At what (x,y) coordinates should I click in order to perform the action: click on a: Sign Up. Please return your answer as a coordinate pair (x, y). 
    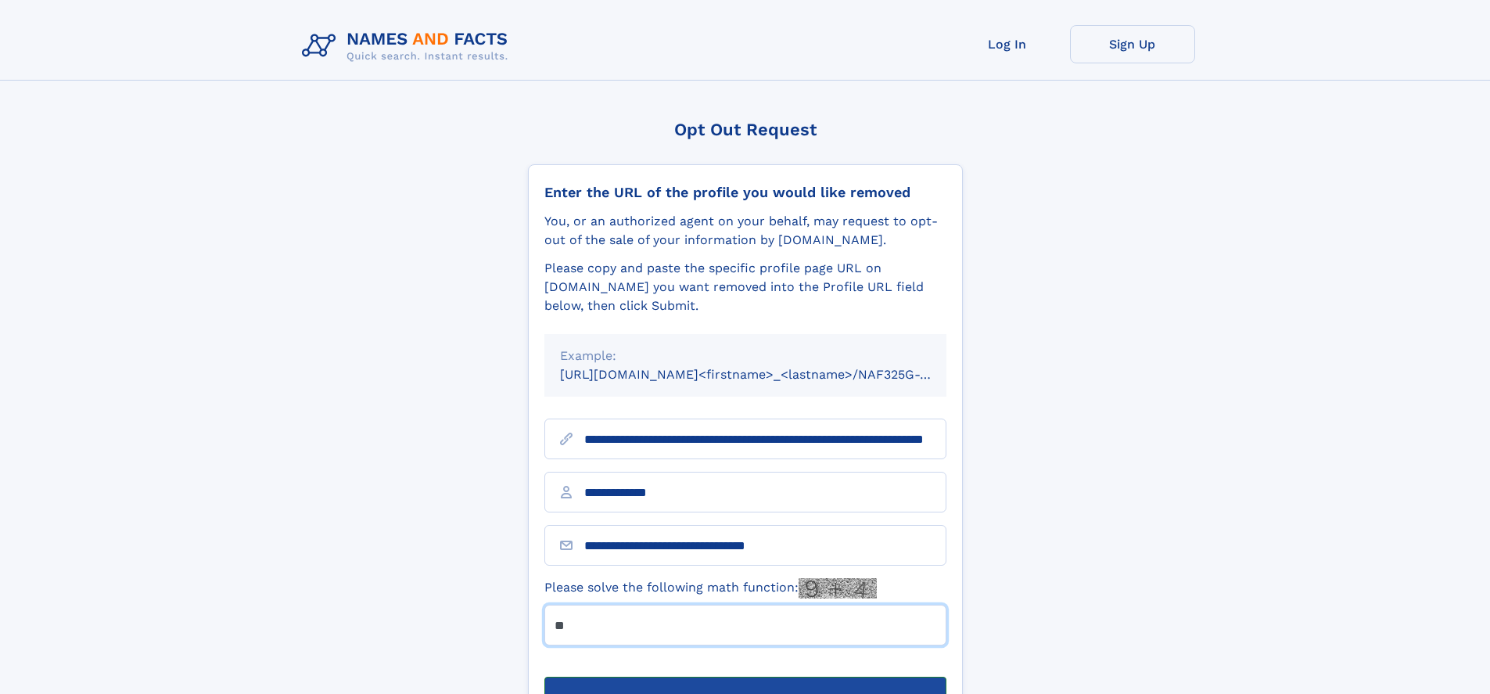
    Looking at the image, I should click on (1132, 44).